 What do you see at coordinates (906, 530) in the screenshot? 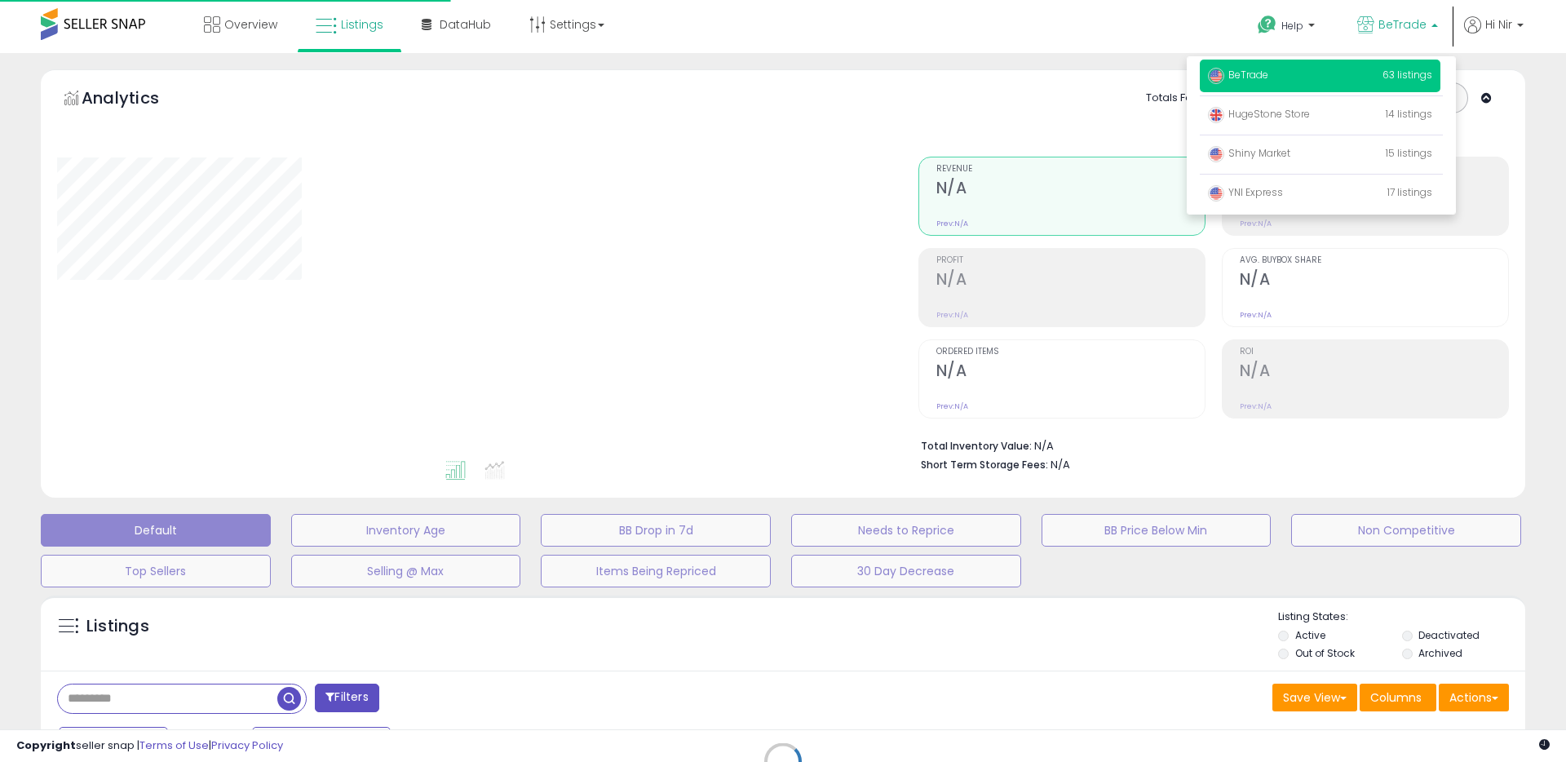
I see `button: Needs to Reprice` at bounding box center [906, 530].